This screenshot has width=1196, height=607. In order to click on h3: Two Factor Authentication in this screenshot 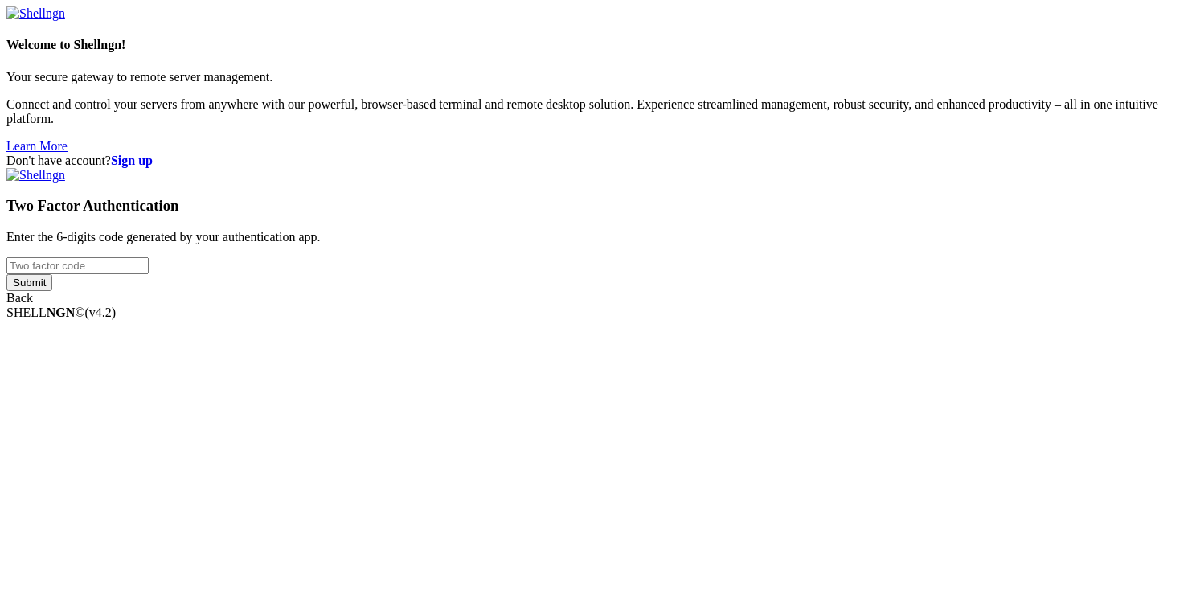, I will do `click(598, 206)`.